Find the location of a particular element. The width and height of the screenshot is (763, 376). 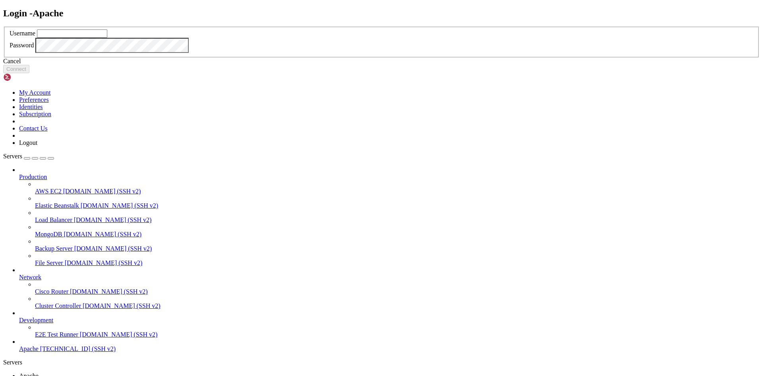

a: Network is located at coordinates (390, 277).